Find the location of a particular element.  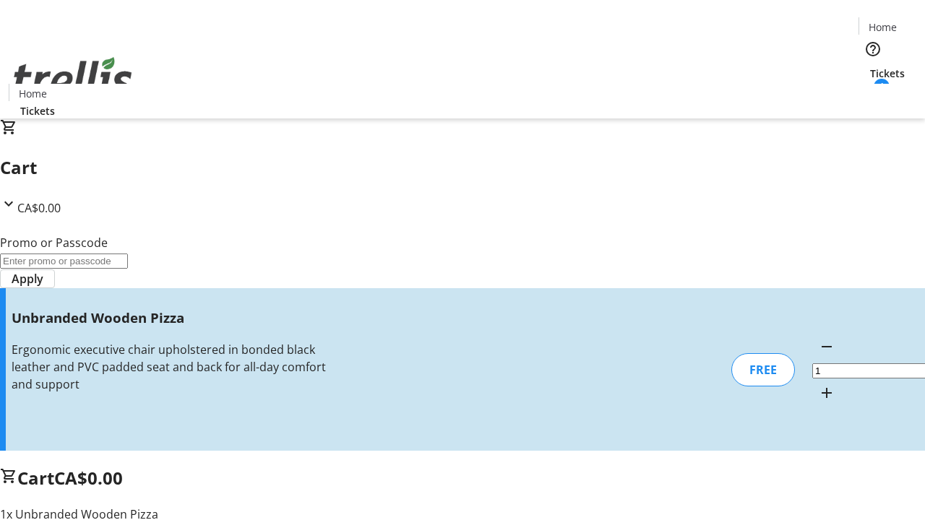

button: Help is located at coordinates (873, 49).